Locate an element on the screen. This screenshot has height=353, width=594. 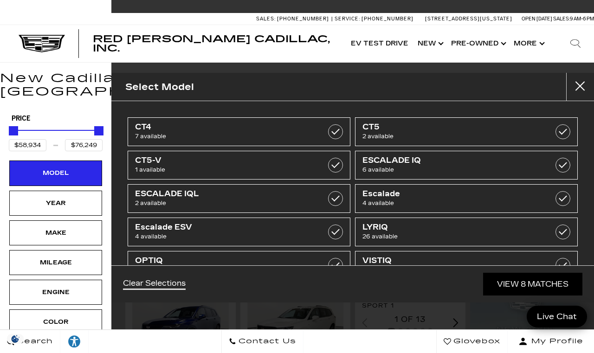
a: CT47 available is located at coordinates (239, 132).